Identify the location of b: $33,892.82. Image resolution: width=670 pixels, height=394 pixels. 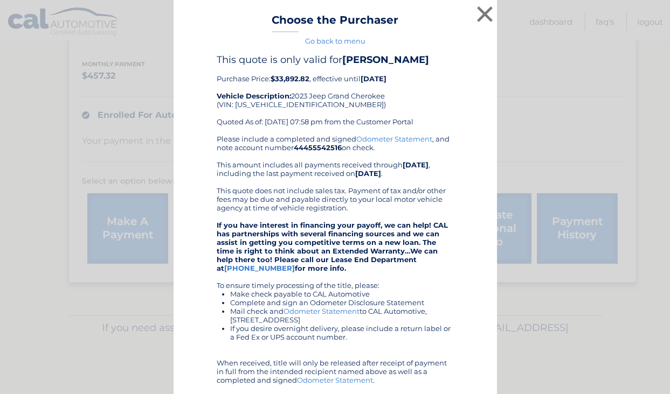
(290, 79).